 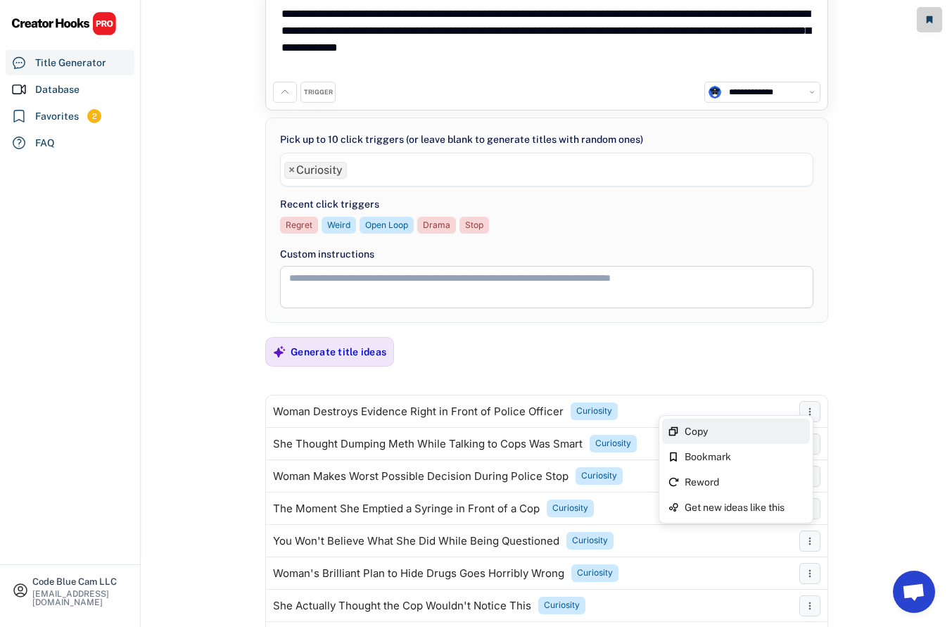 I want to click on div: She Actually Thought the Cop Wouldn't Notice This, so click(x=402, y=606).